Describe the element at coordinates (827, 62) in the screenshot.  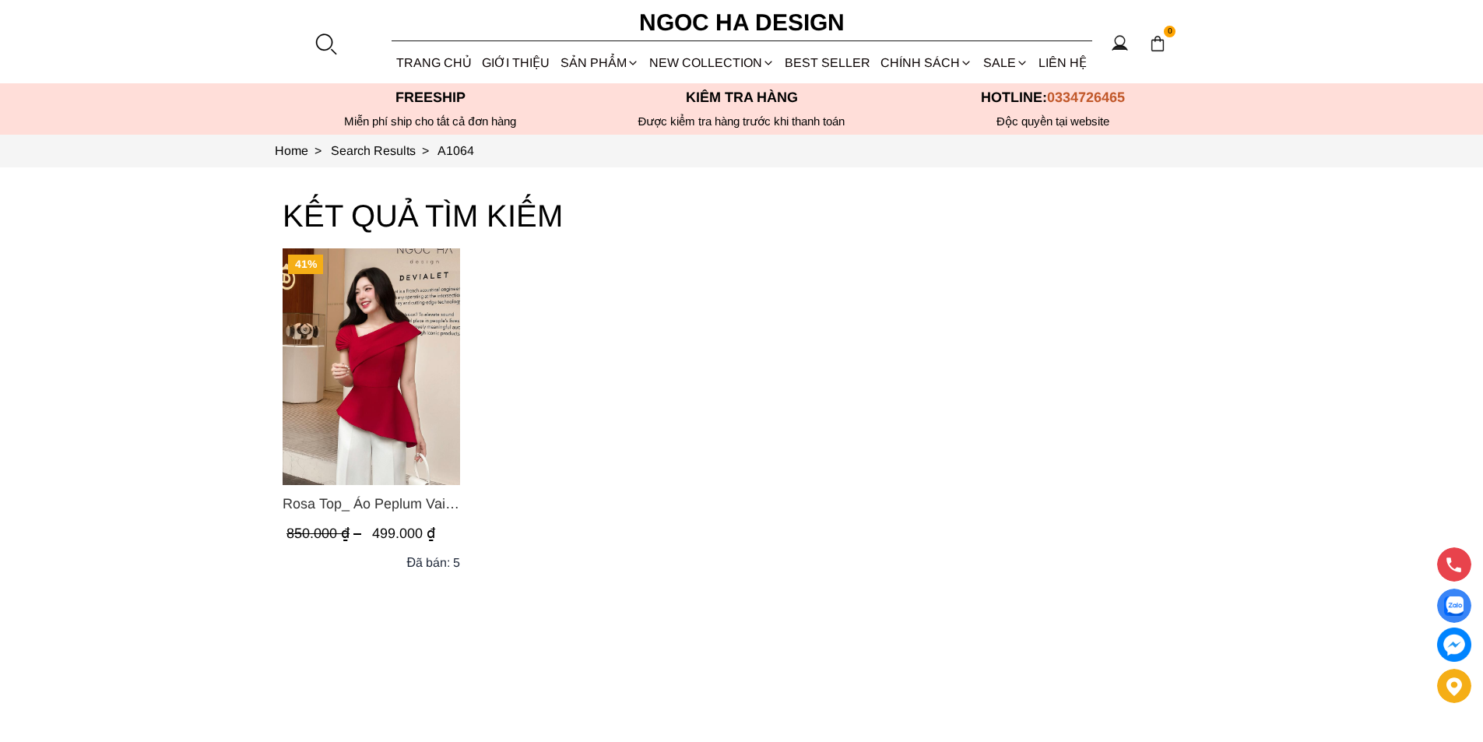
I see `a: BEST SELLER` at that location.